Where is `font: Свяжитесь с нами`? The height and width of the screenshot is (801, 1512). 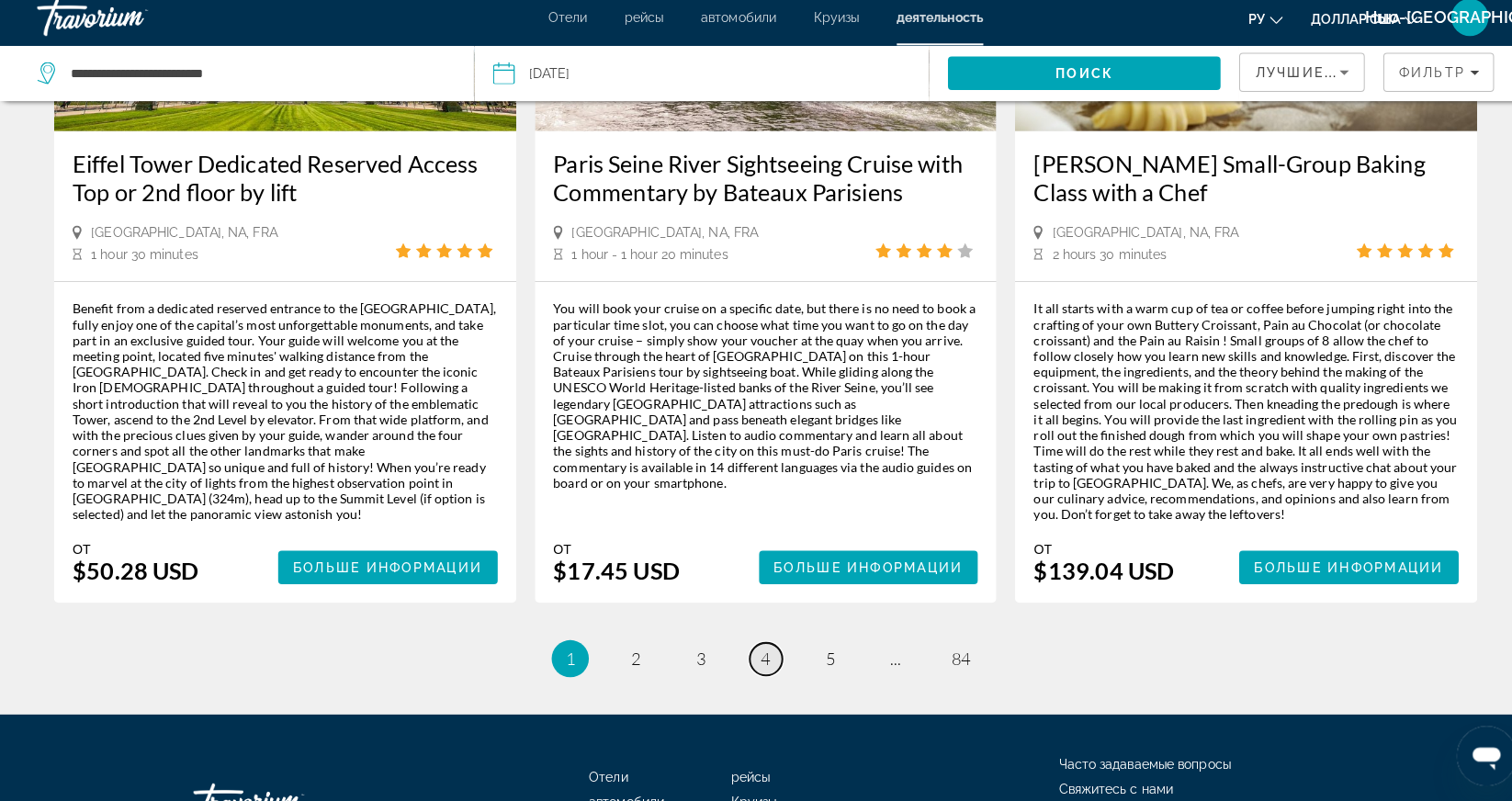 font: Свяжитесь с нами is located at coordinates (1102, 789).